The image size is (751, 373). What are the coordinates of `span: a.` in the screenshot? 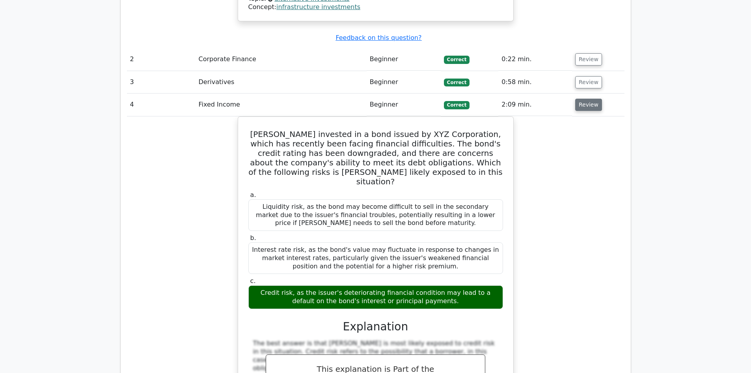 It's located at (253, 194).